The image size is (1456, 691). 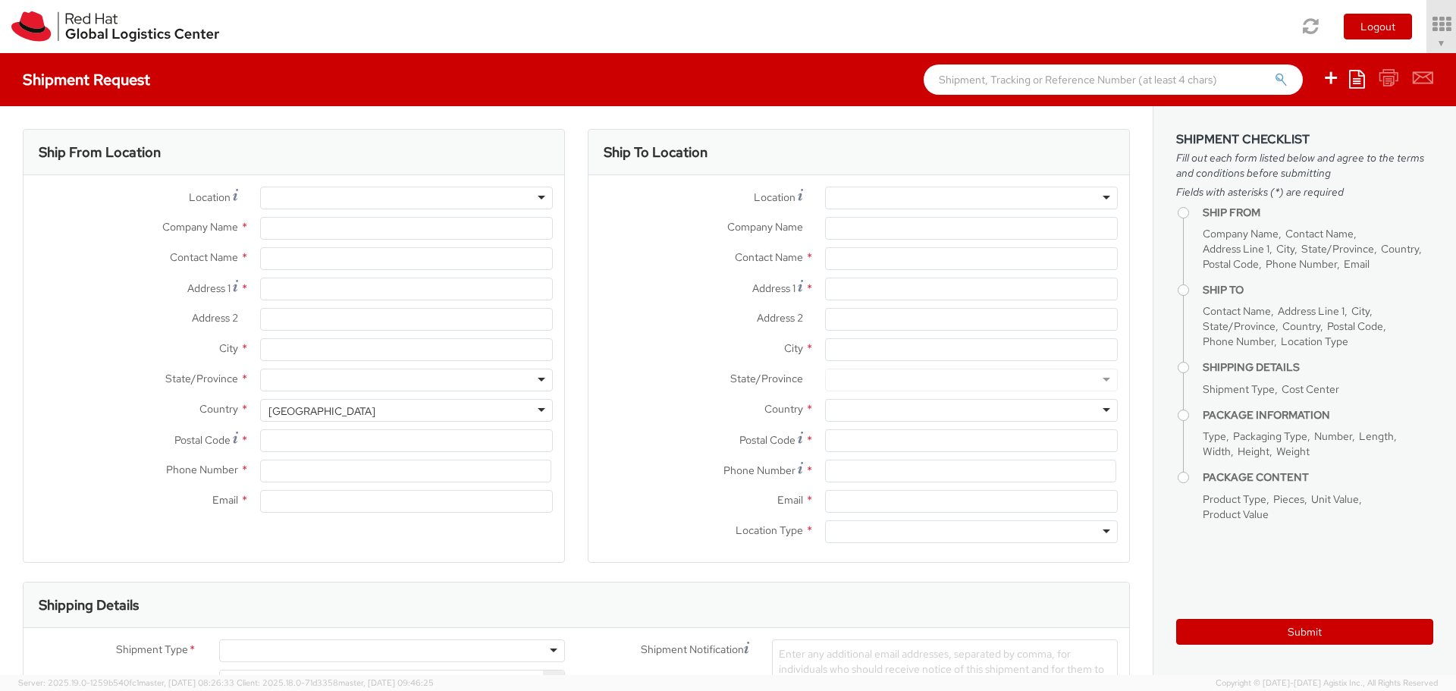 I want to click on span: Type, so click(x=1214, y=436).